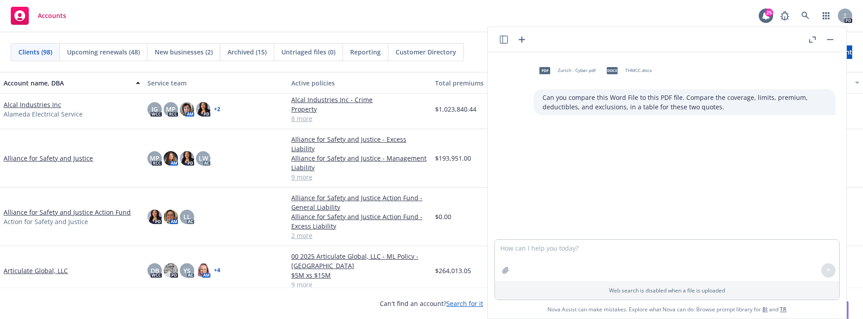  I want to click on div: Active policies, so click(360, 83).